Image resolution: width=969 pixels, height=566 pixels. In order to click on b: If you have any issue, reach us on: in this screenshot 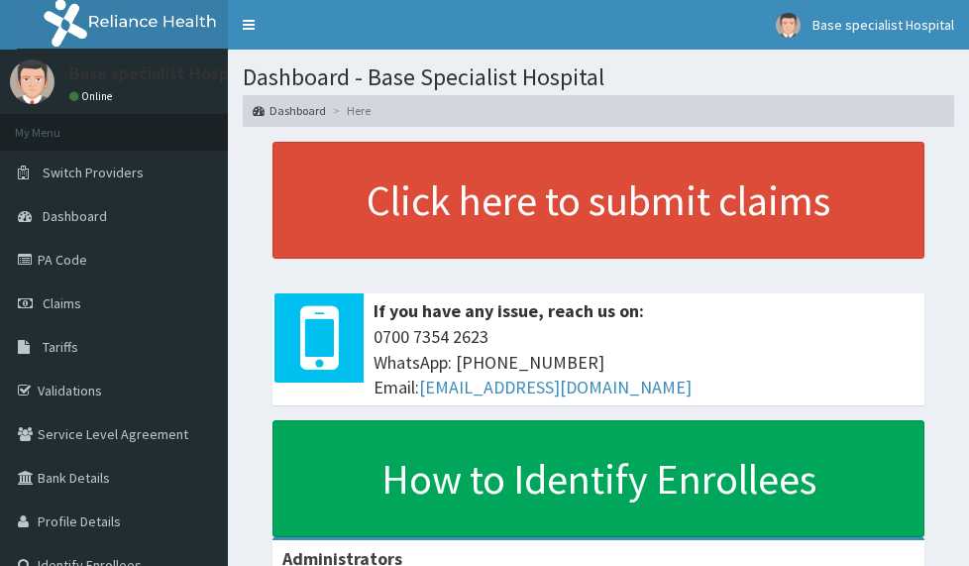, I will do `click(508, 310)`.